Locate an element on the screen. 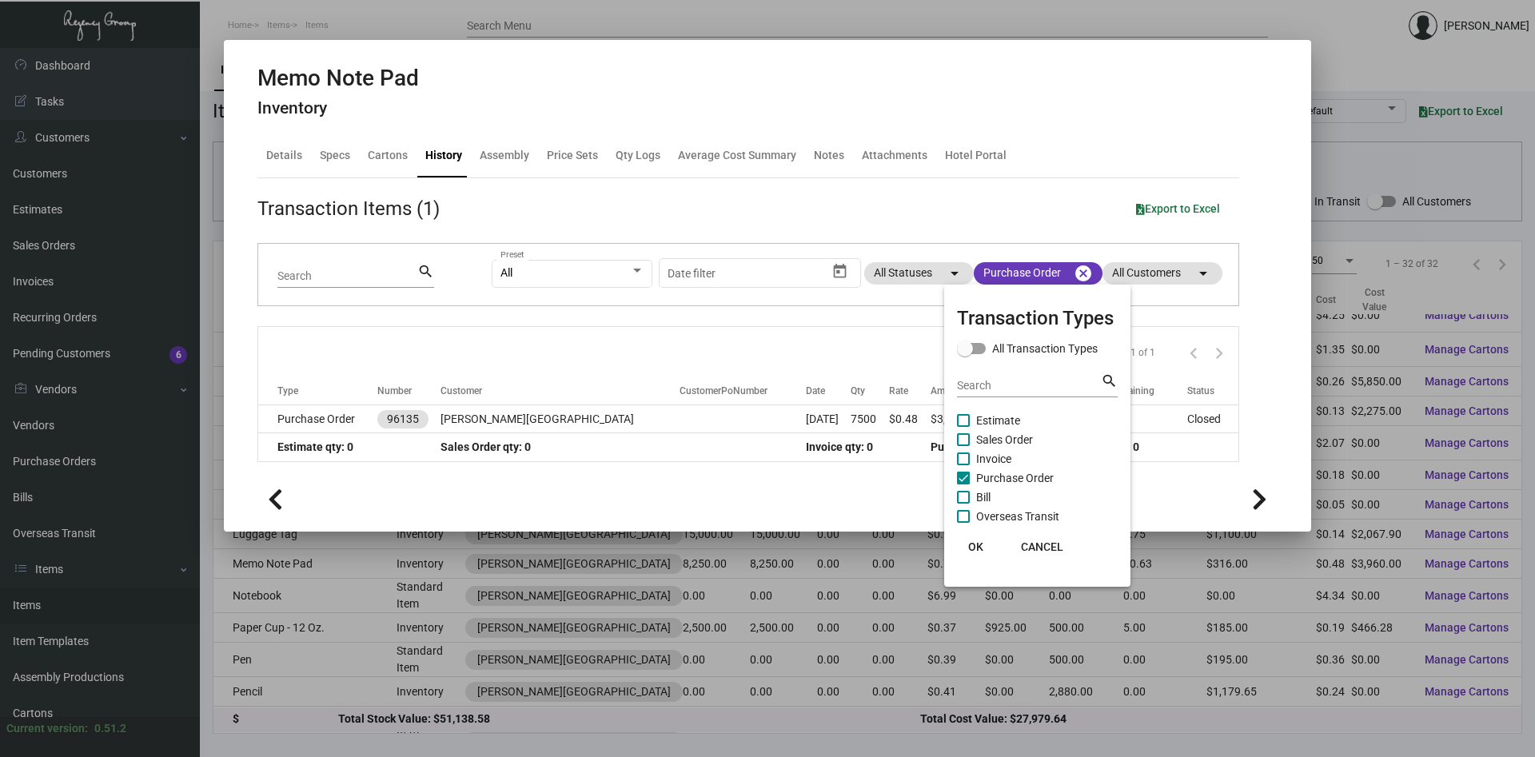  span: Estimate is located at coordinates (998, 421).